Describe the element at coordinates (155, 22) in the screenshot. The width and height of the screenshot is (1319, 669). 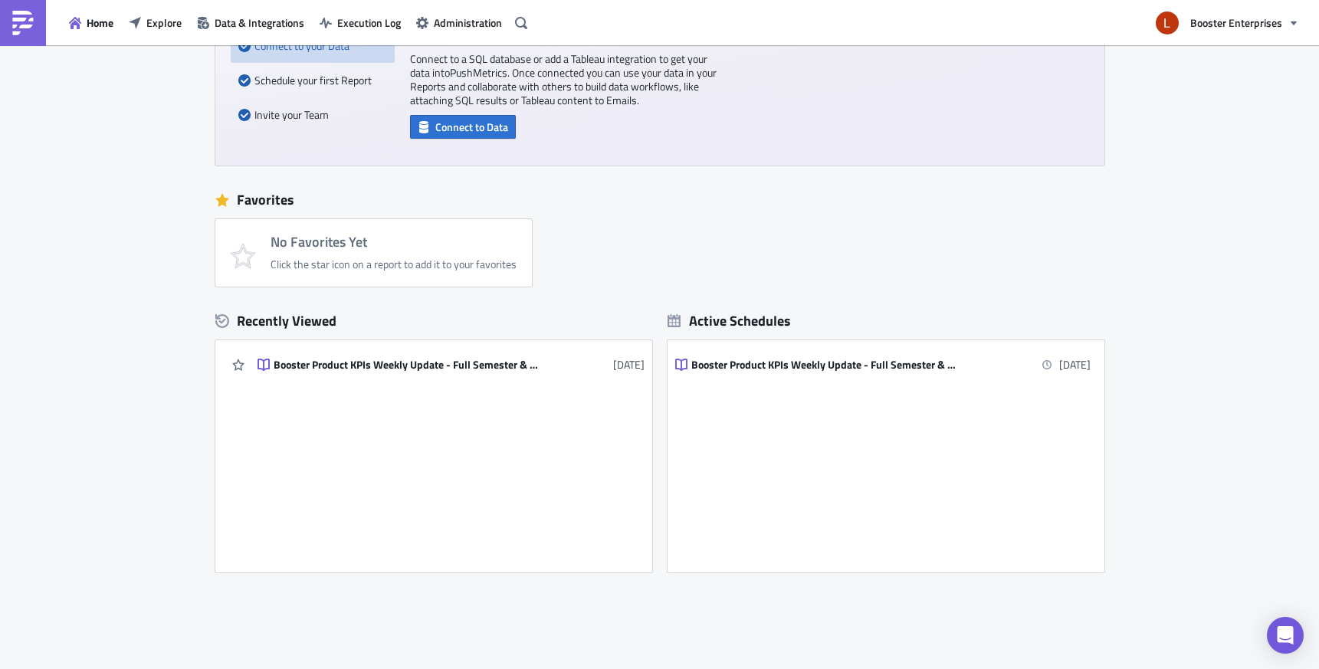
I see `button: Explore` at that location.